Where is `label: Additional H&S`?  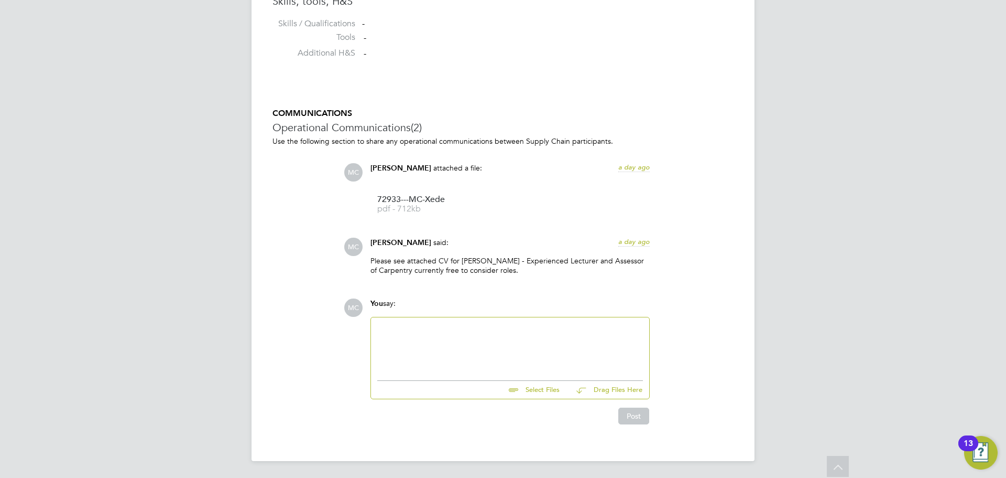
label: Additional H&S is located at coordinates (314, 53).